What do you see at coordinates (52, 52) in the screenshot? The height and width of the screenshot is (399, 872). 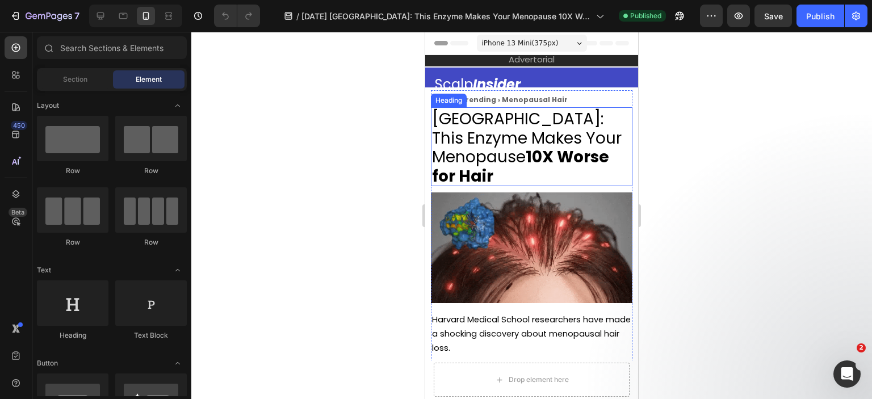 I see `span: Scalp` at bounding box center [52, 52].